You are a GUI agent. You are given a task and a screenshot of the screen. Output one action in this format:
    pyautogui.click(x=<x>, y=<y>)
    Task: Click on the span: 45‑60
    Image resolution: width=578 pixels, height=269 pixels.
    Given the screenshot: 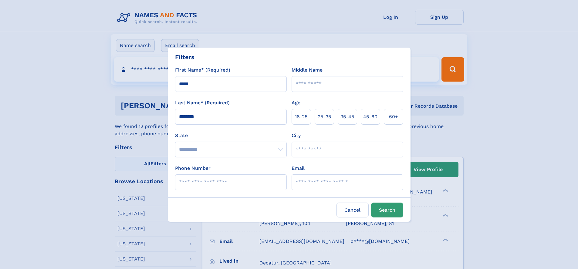 What is the action you would take?
    pyautogui.click(x=370, y=117)
    